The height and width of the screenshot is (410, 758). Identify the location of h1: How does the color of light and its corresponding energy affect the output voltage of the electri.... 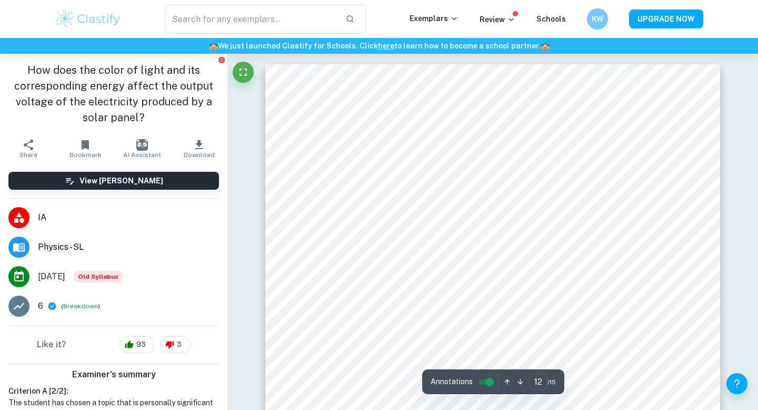
(114, 94).